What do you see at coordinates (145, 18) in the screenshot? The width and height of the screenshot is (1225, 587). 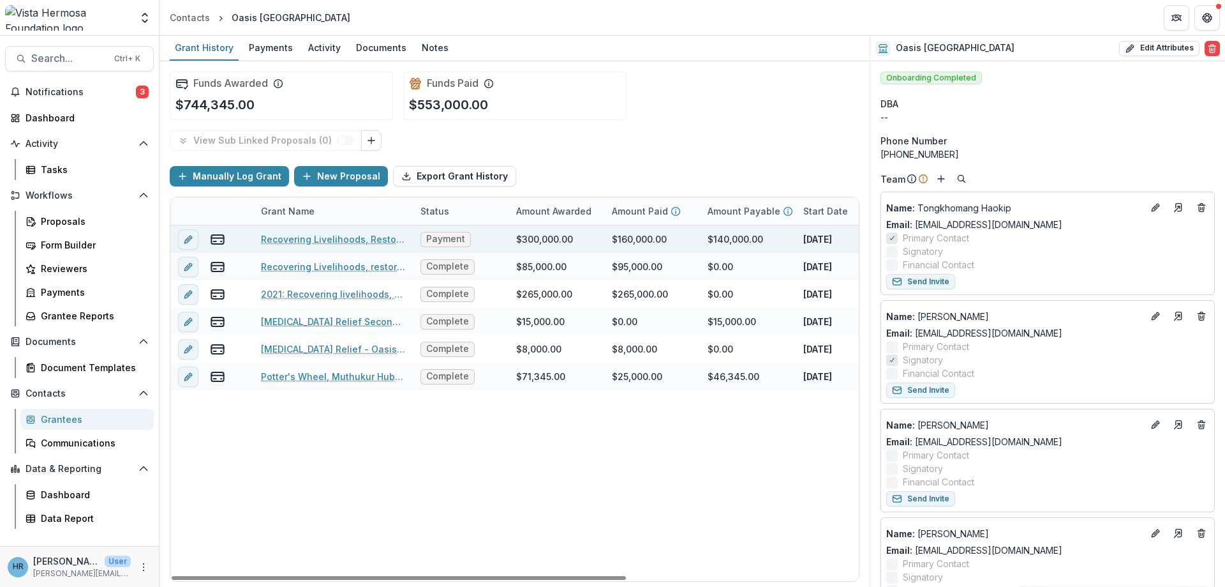 I see `button: Open entity switcher` at bounding box center [145, 18].